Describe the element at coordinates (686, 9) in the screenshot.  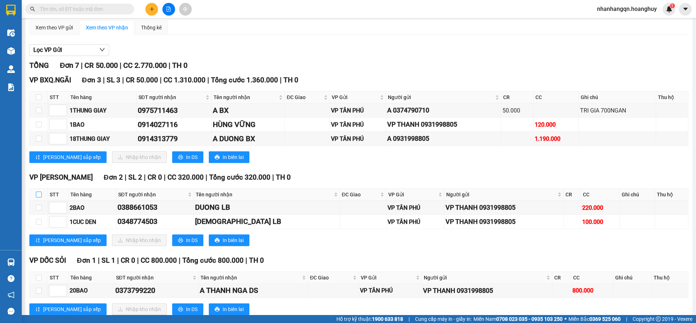
I see `span: caret-down` at that location.